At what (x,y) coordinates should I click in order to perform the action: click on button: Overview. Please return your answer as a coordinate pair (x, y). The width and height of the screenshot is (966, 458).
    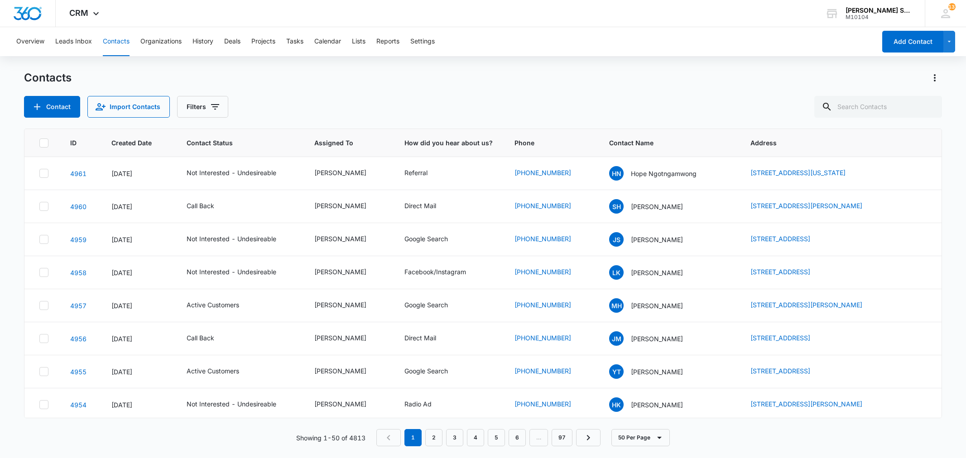
    Looking at the image, I should click on (30, 42).